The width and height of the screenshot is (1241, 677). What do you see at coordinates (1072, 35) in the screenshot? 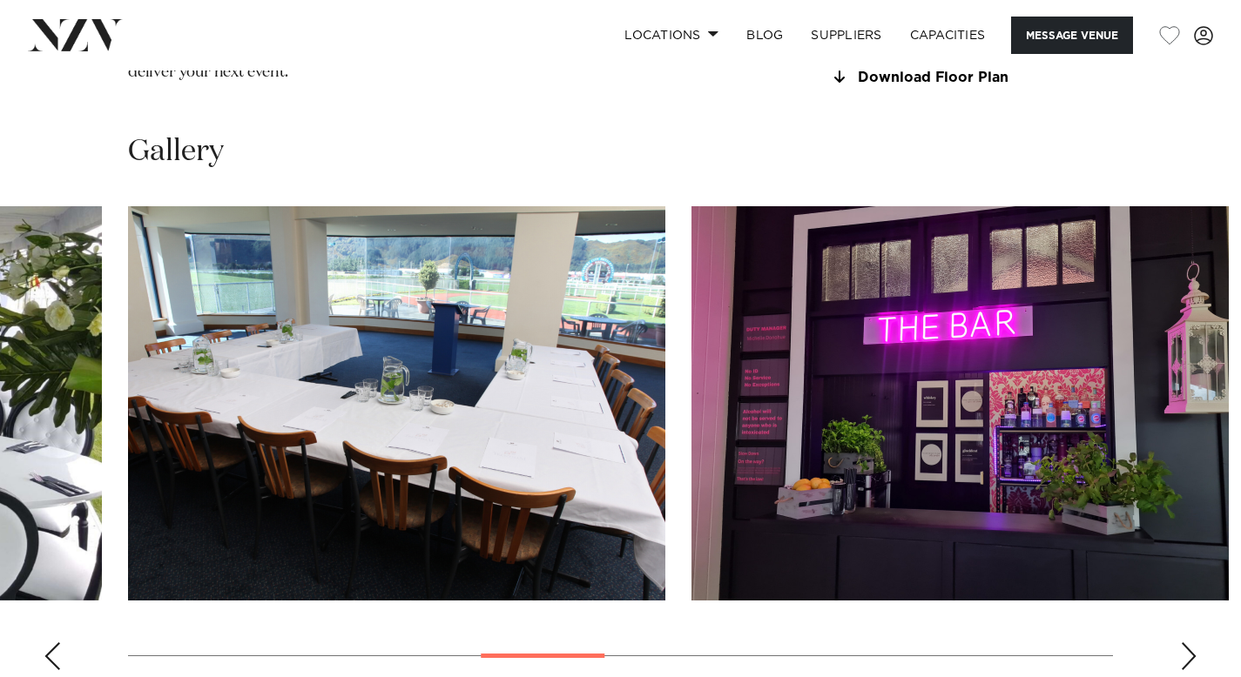
I see `button: Message Venue` at bounding box center [1072, 35].